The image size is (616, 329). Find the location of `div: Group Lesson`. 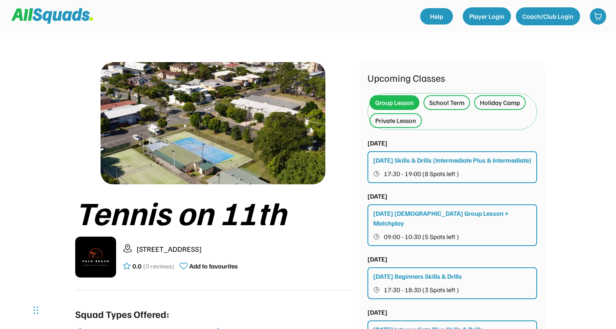

div: Group Lesson is located at coordinates (394, 103).